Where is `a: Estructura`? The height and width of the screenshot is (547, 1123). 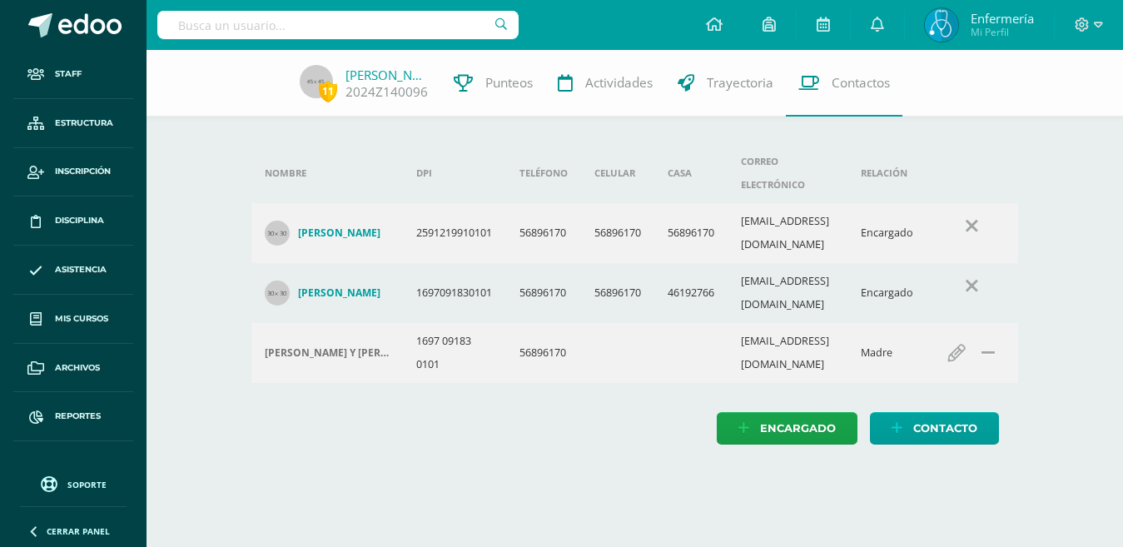
a: Estructura is located at coordinates (73, 123).